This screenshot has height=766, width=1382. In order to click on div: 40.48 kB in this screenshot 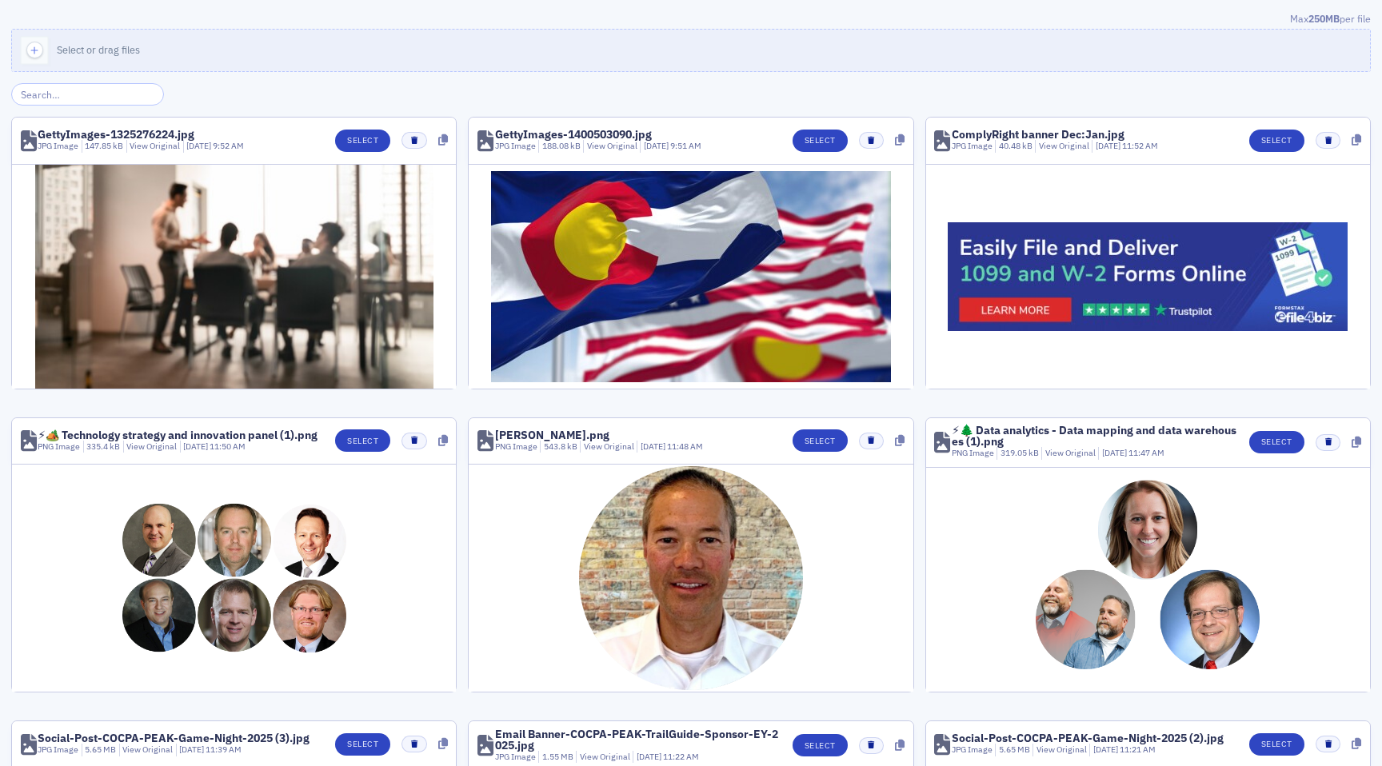, I will do `click(1013, 146)`.